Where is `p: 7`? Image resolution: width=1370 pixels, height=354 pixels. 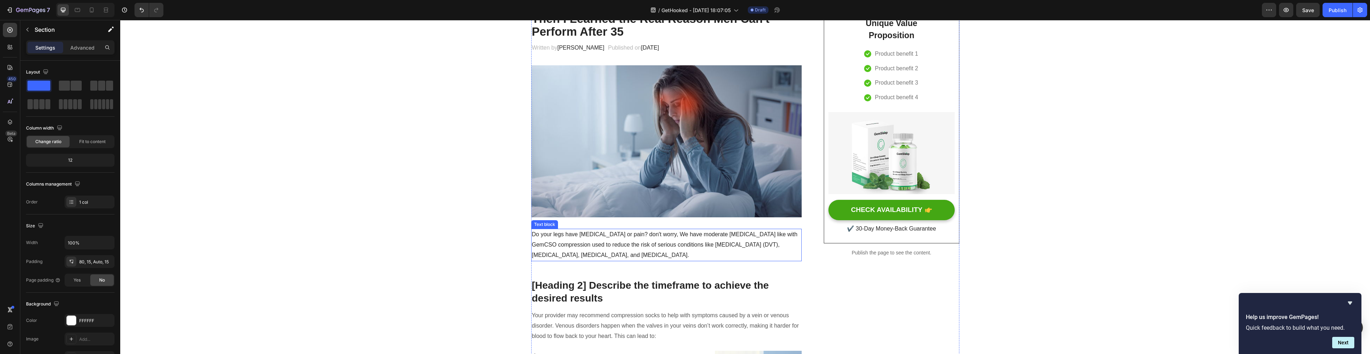 p: 7 is located at coordinates (48, 10).